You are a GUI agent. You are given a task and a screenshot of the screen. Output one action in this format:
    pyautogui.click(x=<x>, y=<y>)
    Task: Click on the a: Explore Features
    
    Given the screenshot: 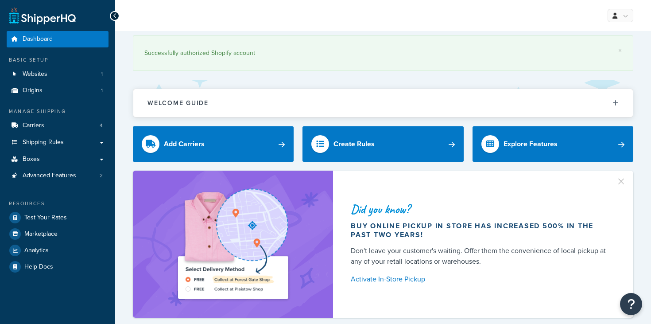 What is the action you would take?
    pyautogui.click(x=552, y=144)
    